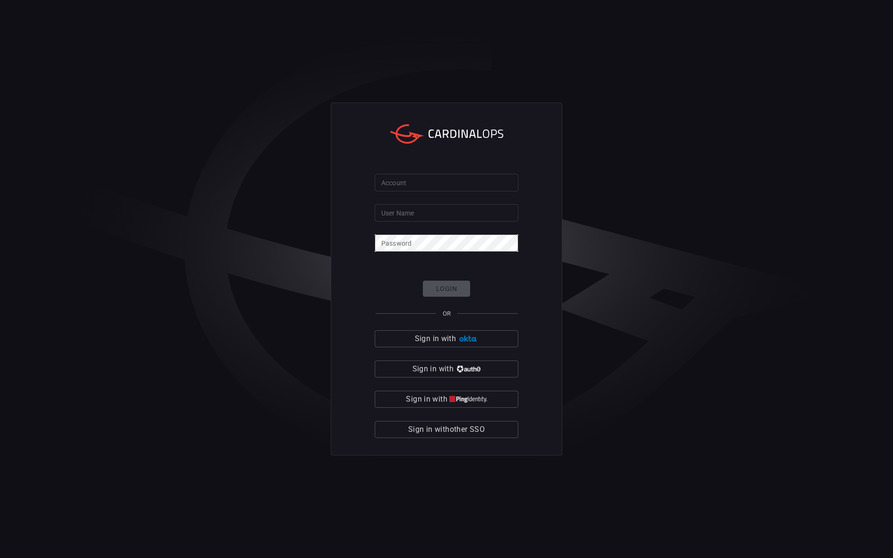 This screenshot has width=893, height=558. What do you see at coordinates (447, 430) in the screenshot?
I see `span: Sign in with other SSO` at bounding box center [447, 430].